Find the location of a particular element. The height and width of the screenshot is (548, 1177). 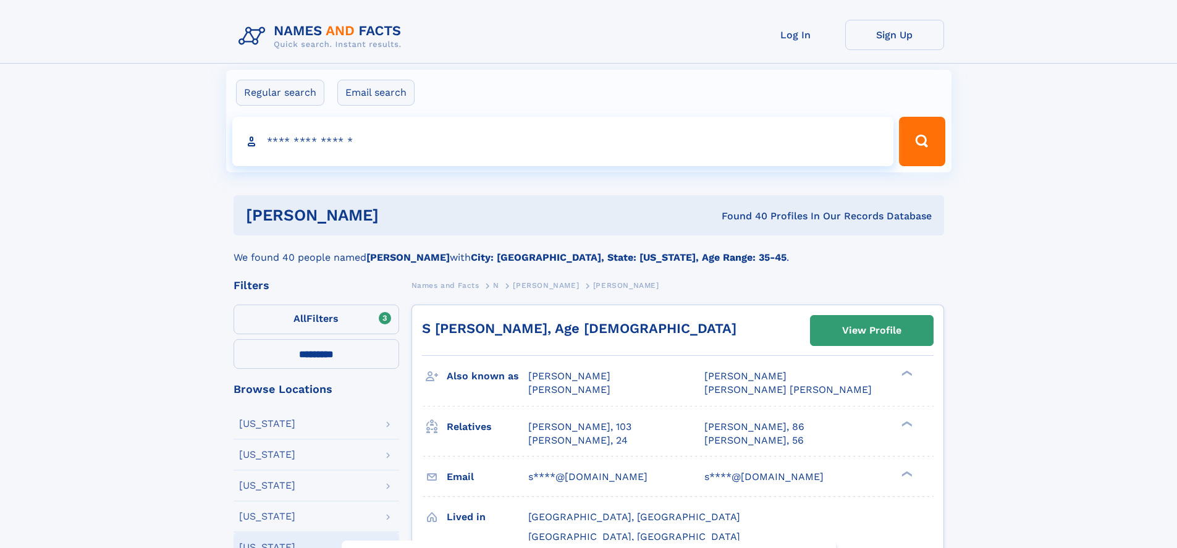

label: Email search is located at coordinates (376, 93).